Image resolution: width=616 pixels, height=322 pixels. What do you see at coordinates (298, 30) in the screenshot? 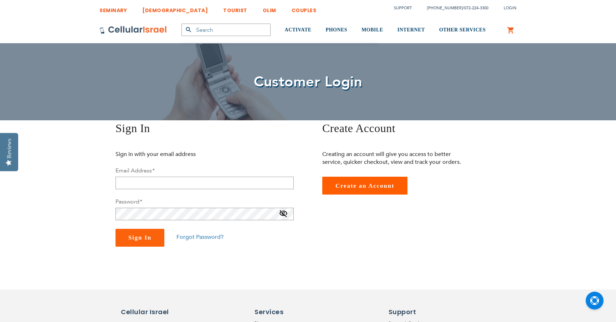
I see `span: ACTIVATE` at bounding box center [298, 30].